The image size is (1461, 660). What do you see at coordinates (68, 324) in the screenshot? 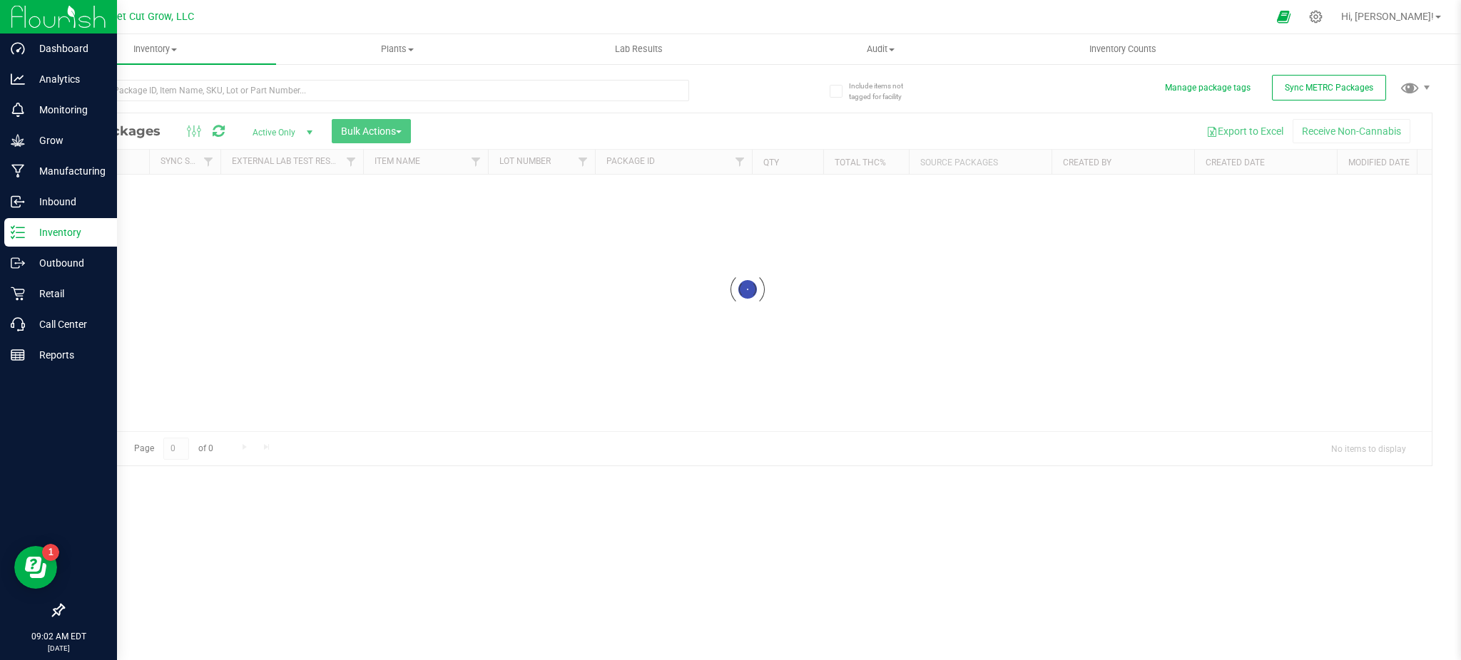
I see `p: Call Center` at bounding box center [68, 324].